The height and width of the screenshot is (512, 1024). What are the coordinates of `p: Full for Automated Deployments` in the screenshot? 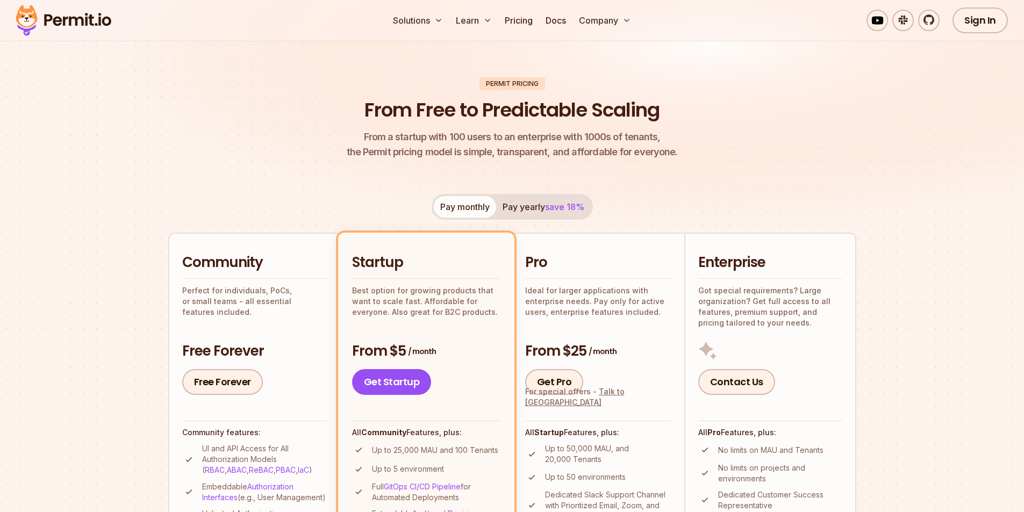 It's located at (436, 493).